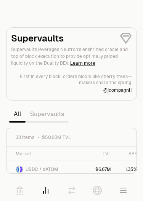 This screenshot has width=143, height=201. What do you see at coordinates (25, 137) in the screenshot?
I see `span: 38 items` at bounding box center [25, 137].